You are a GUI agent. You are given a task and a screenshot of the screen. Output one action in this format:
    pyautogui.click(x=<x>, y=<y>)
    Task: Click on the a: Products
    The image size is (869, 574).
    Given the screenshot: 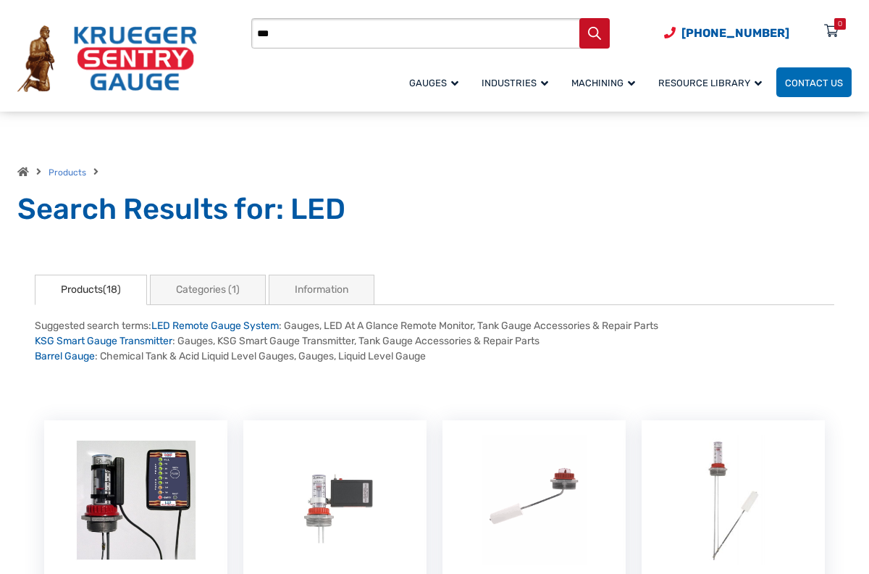 What is the action you would take?
    pyautogui.click(x=67, y=172)
    